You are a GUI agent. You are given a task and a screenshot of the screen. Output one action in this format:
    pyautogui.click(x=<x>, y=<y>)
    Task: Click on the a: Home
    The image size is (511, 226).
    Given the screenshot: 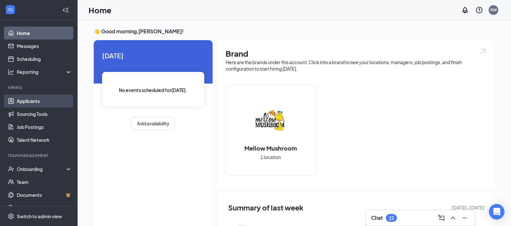 What is the action you would take?
    pyautogui.click(x=44, y=33)
    